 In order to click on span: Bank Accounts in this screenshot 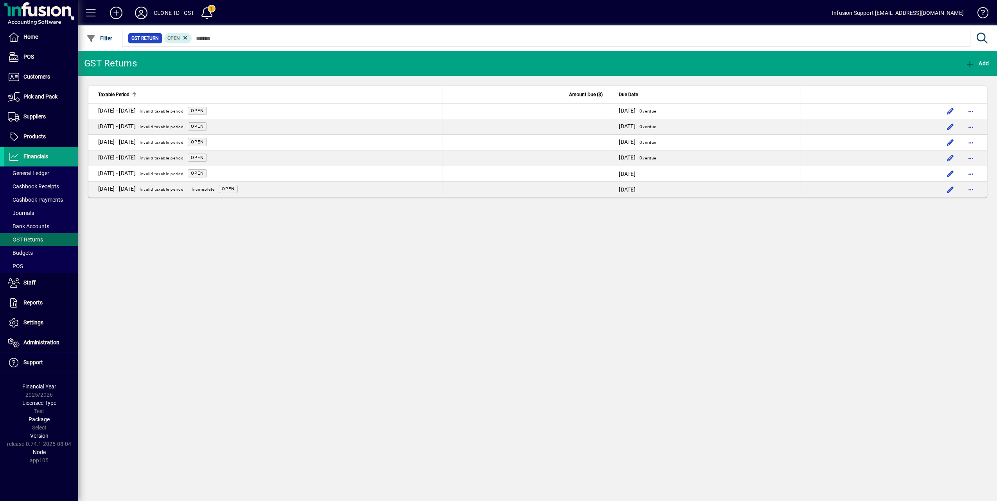, I will do `click(29, 226)`.